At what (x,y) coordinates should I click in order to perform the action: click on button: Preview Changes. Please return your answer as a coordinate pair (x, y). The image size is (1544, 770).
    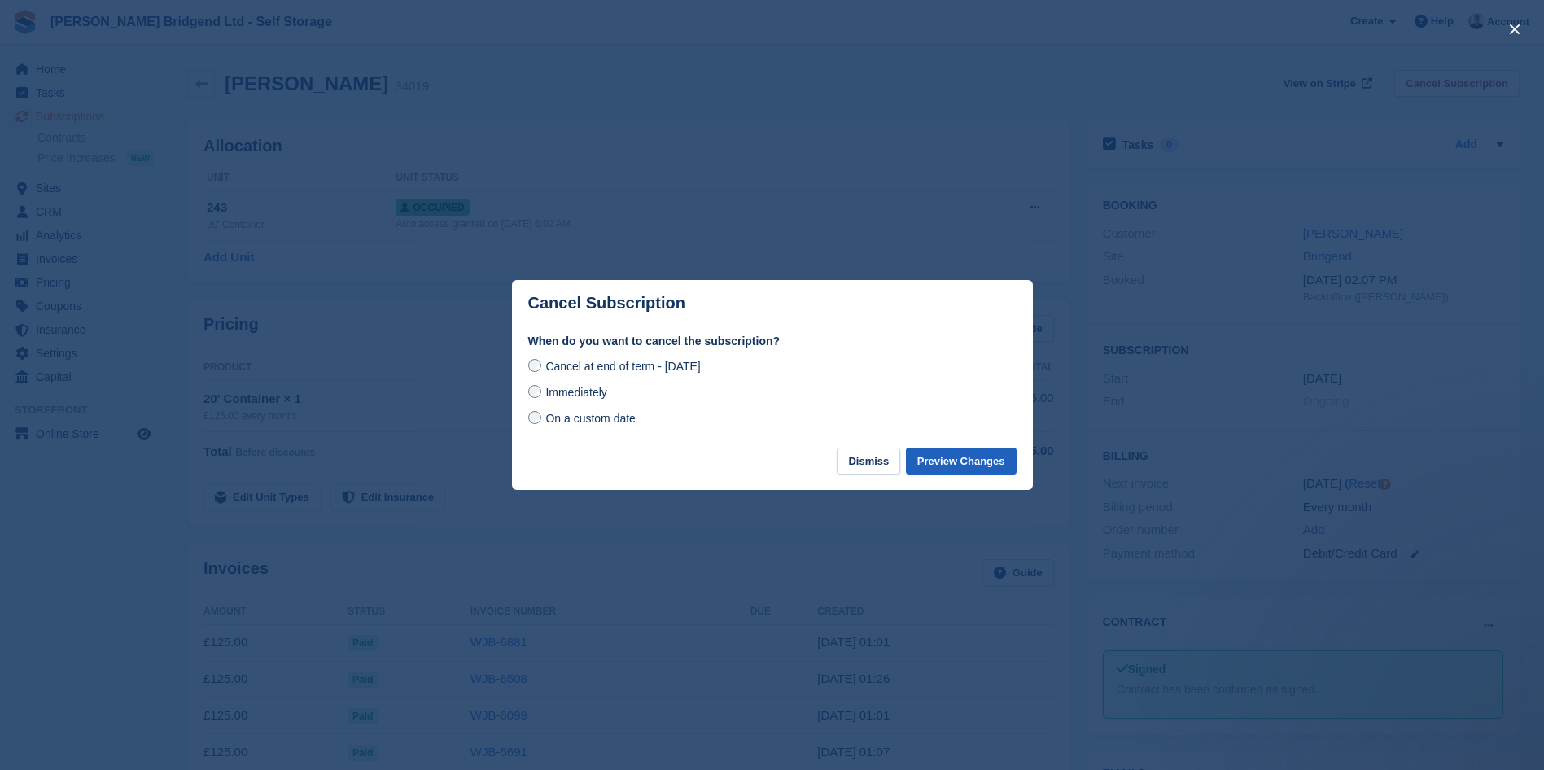
    Looking at the image, I should click on (961, 461).